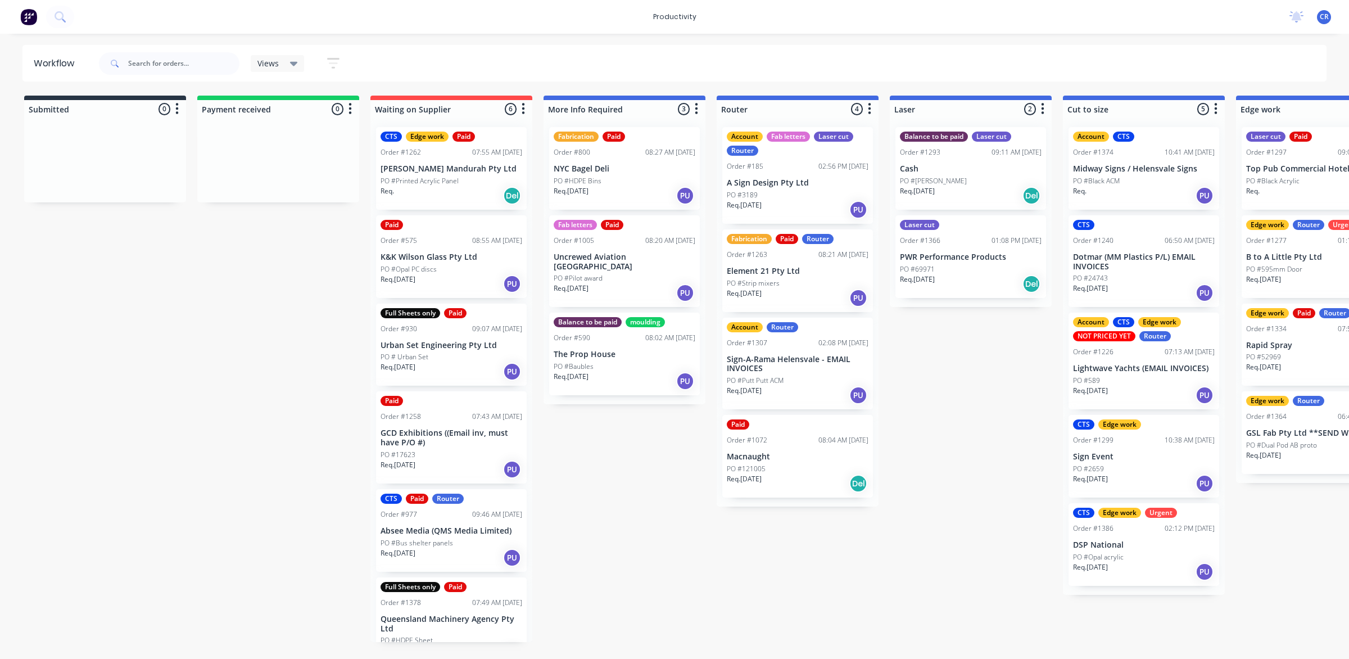  I want to click on div: Order #1386, so click(1093, 528).